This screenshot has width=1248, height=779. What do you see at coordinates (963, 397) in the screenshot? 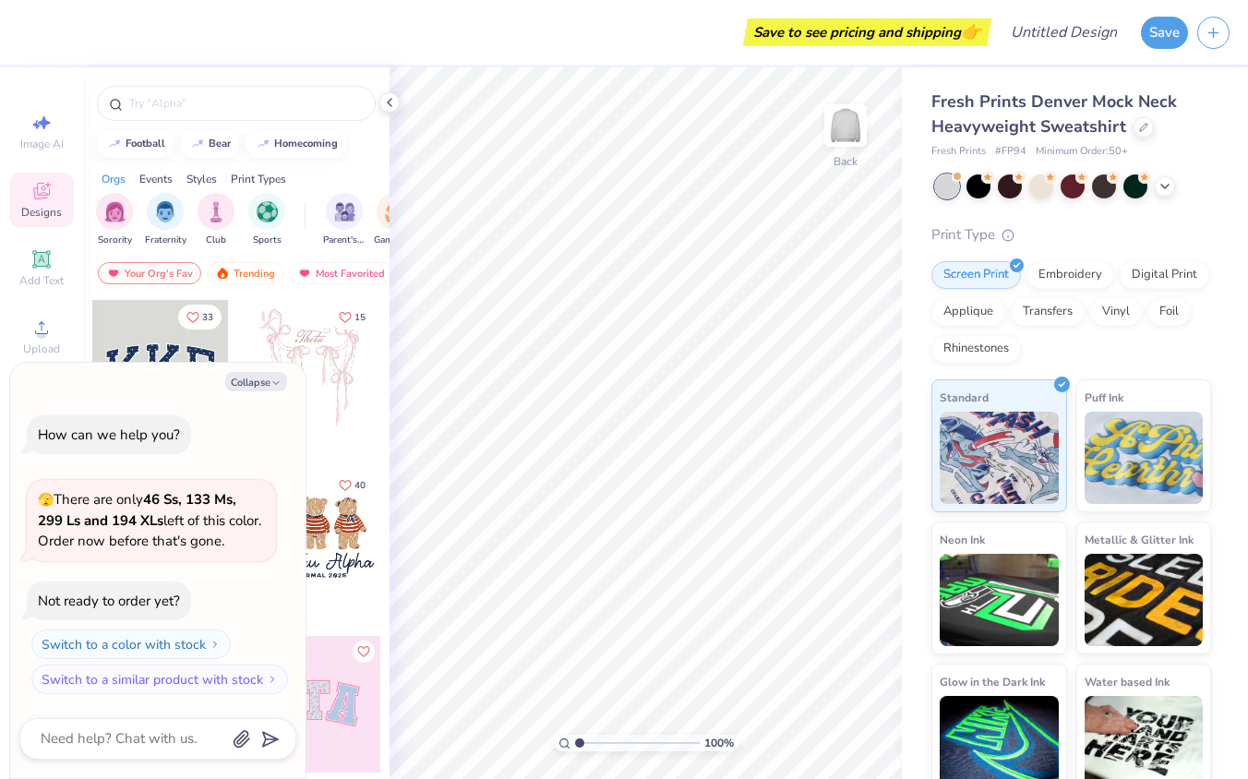
I see `span: Standard` at bounding box center [963, 397].